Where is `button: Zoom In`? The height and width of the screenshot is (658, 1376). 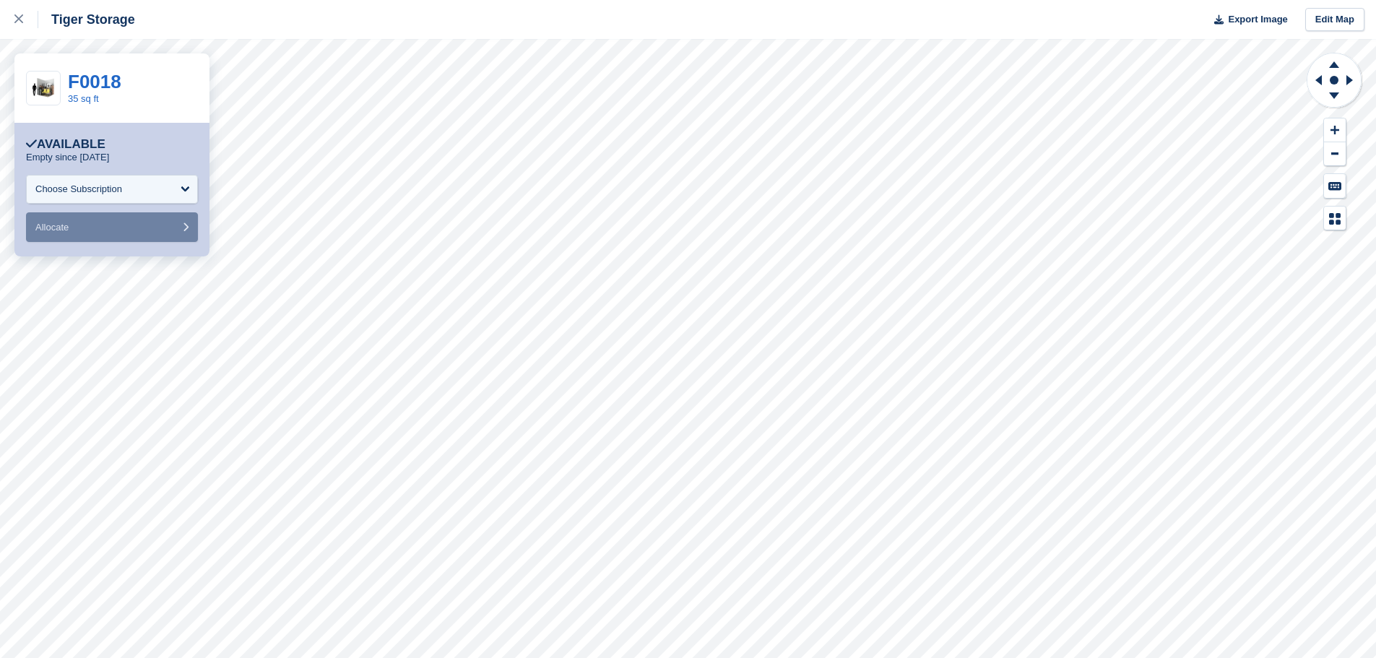 button: Zoom In is located at coordinates (1335, 130).